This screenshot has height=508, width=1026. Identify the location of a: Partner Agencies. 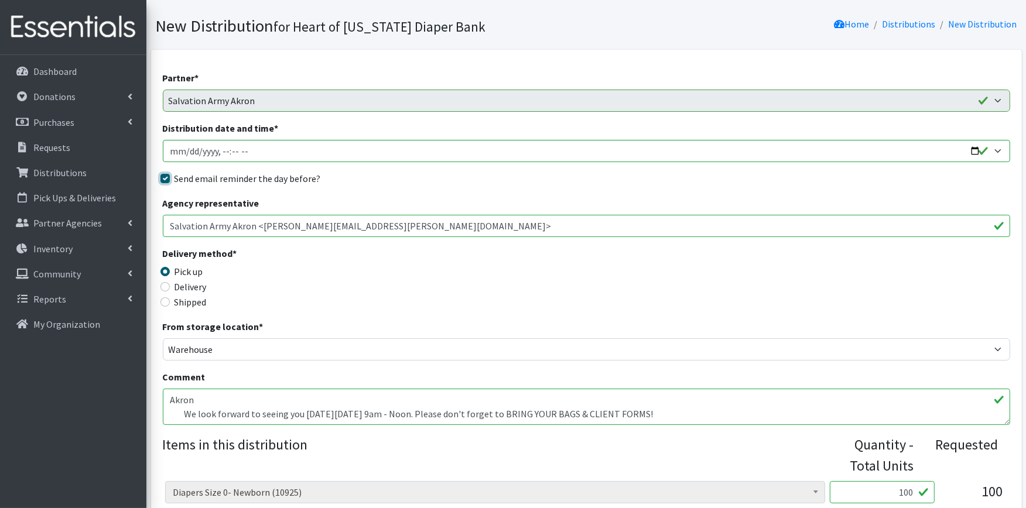
(73, 223).